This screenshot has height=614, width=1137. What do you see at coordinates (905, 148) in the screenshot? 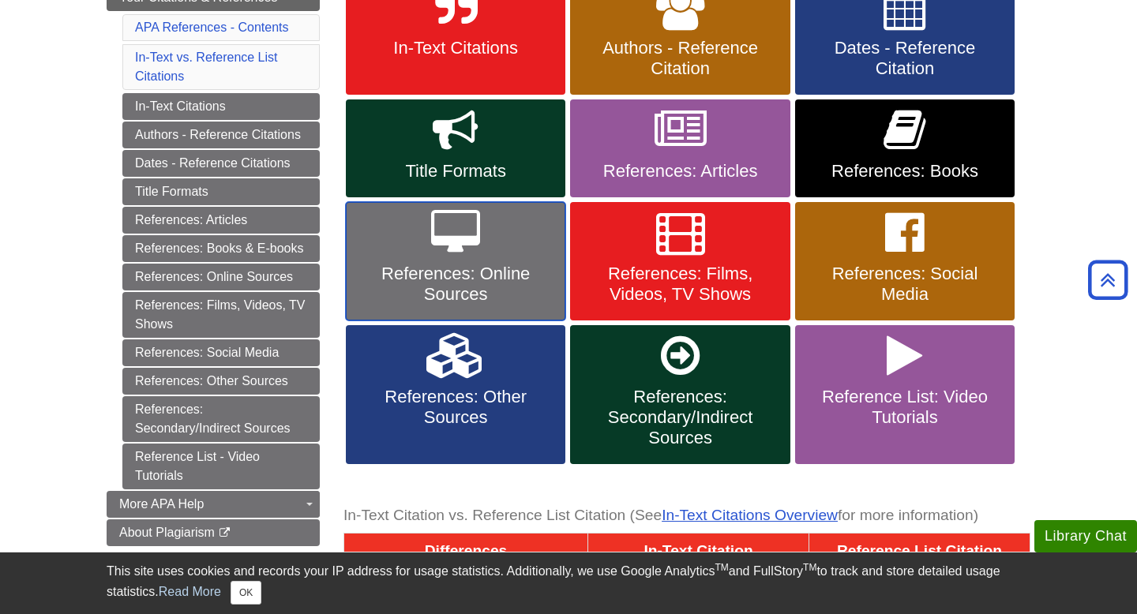
I see `a: References: Books` at bounding box center [905, 148].